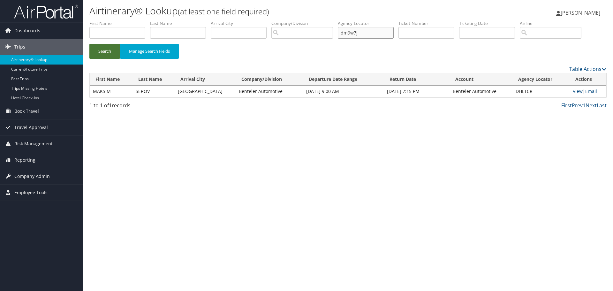 The height and width of the screenshot is (291, 613). What do you see at coordinates (588, 69) in the screenshot?
I see `a: Table Actions` at bounding box center [588, 69].